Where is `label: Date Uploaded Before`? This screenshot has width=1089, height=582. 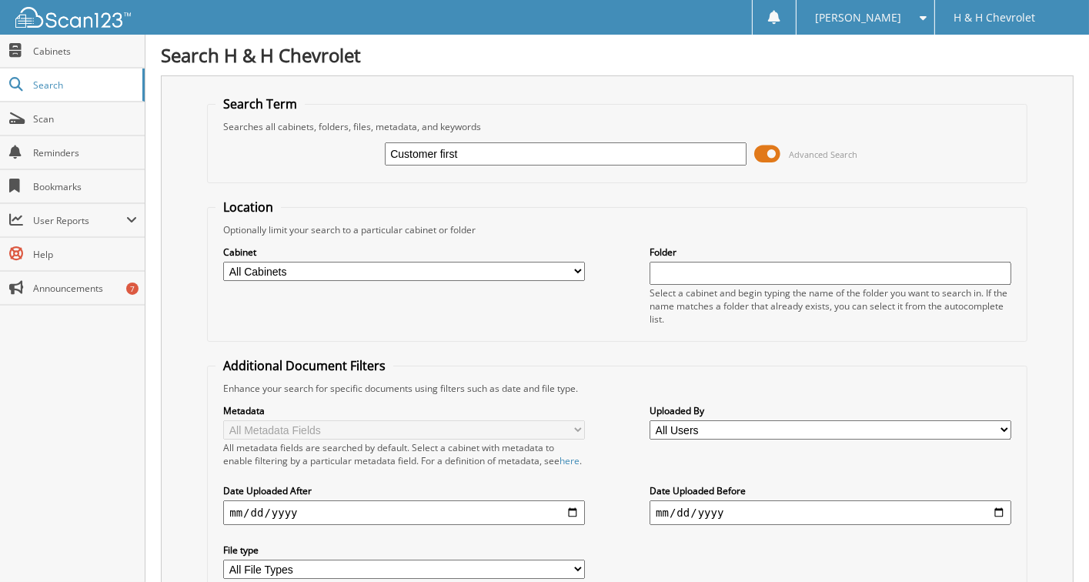 label: Date Uploaded Before is located at coordinates (831, 490).